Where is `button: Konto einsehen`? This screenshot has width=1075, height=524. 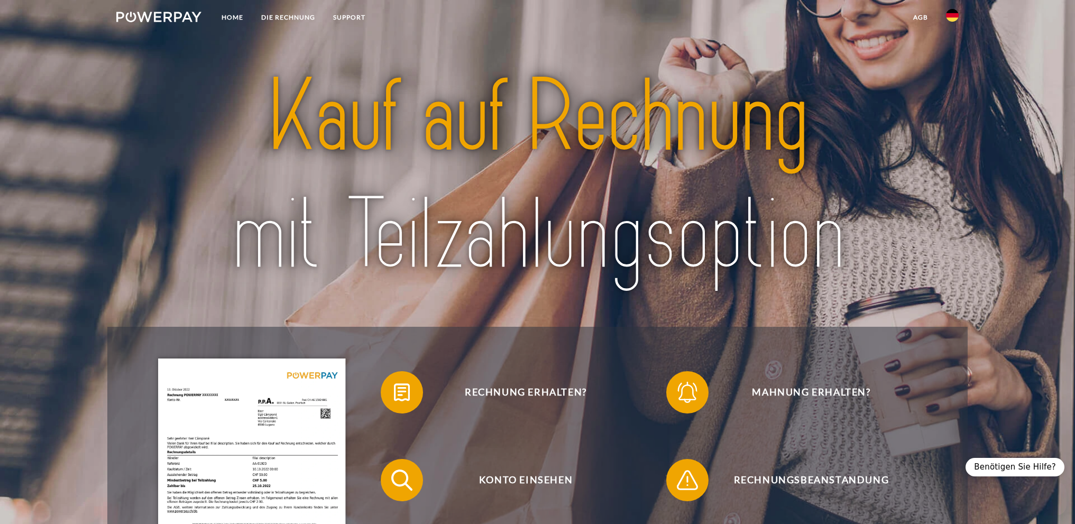
button: Konto einsehen is located at coordinates (518, 480).